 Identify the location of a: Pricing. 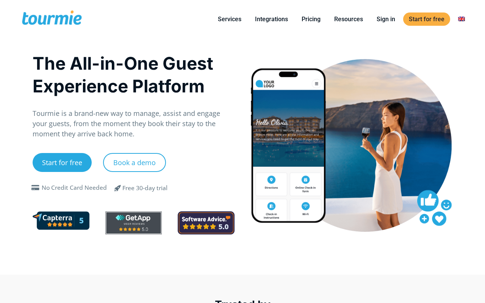
(311, 19).